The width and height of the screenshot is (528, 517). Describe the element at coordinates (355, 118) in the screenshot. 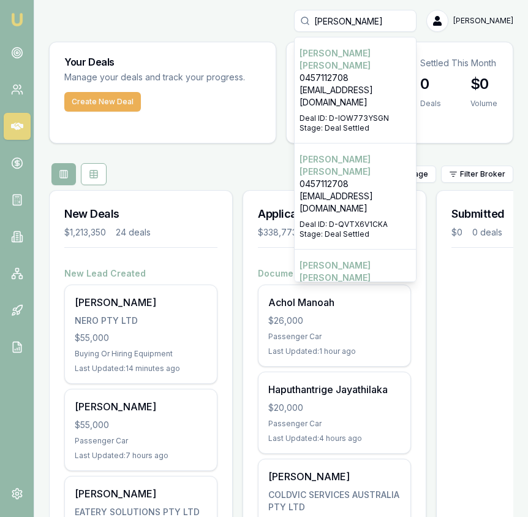

I see `p: Deal ID: D-IOW773YSGN` at that location.